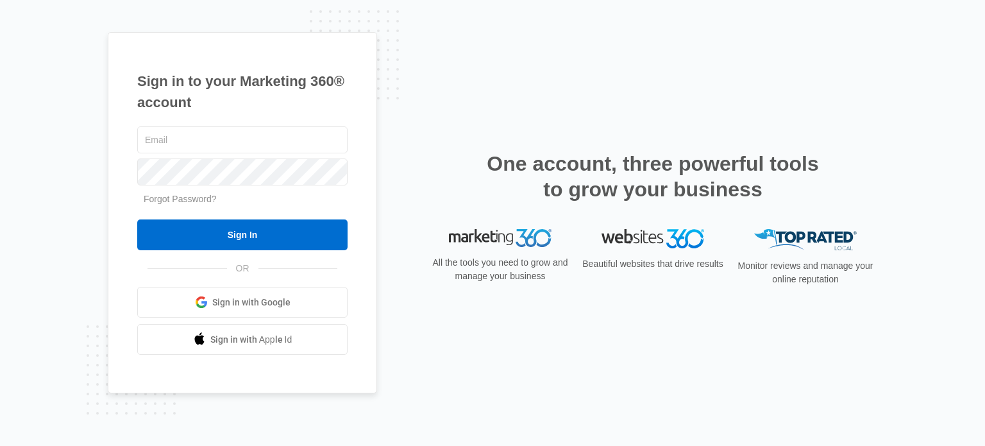 The image size is (985, 446). Describe the element at coordinates (806, 273) in the screenshot. I see `p: Monitor reviews and manage your online reputation` at that location.